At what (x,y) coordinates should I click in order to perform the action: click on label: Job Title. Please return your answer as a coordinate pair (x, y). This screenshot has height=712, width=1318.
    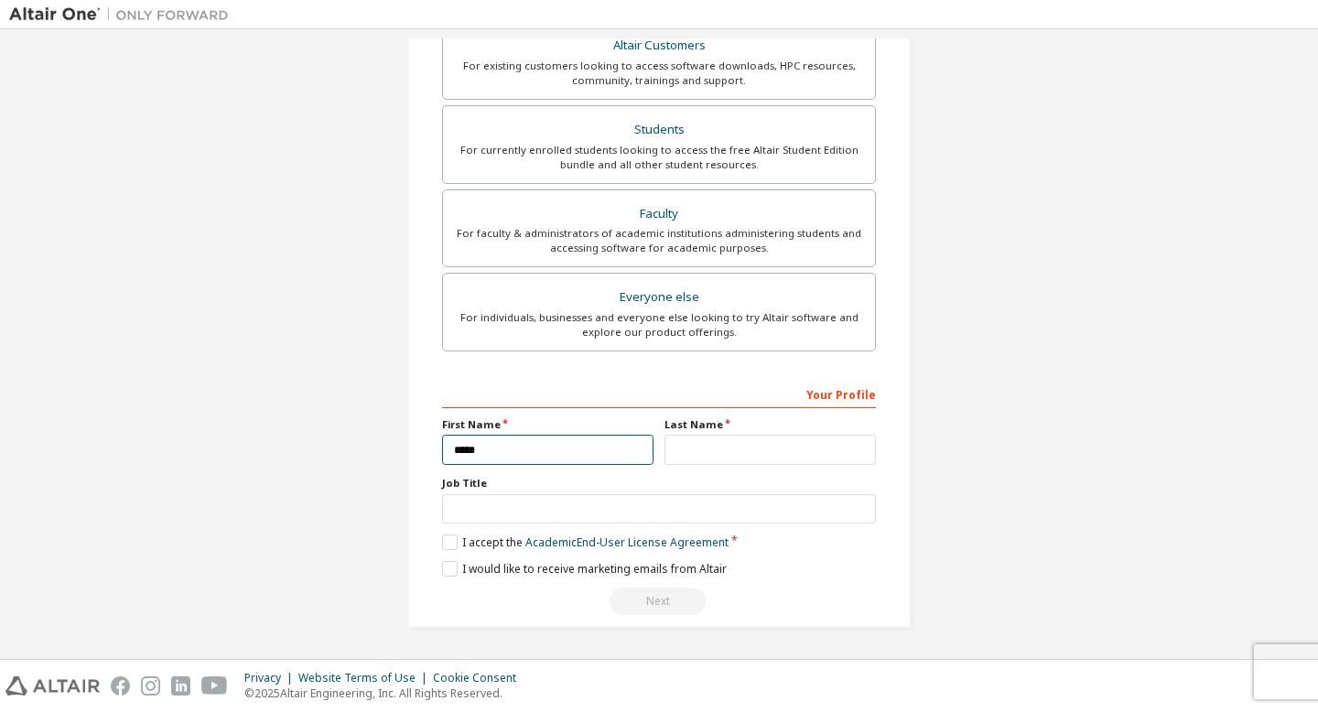
    Looking at the image, I should click on (659, 483).